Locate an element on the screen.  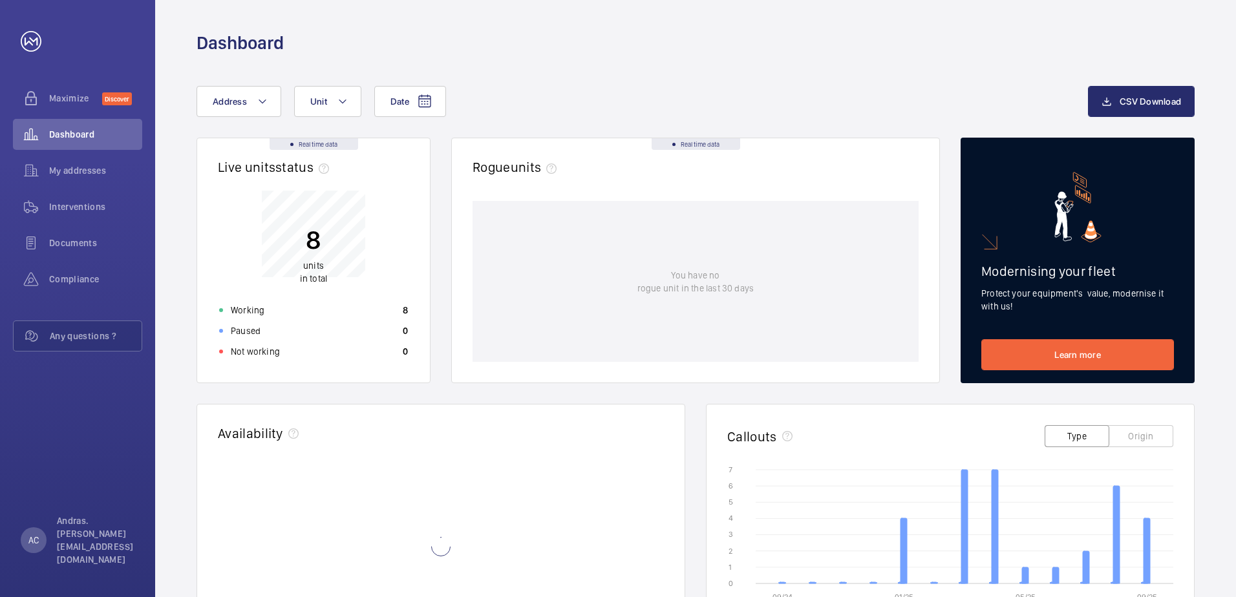
span: status is located at coordinates (304, 167).